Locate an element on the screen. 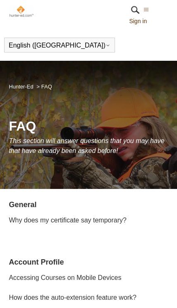  a: How does the auto-extension feature work? is located at coordinates (72, 297).